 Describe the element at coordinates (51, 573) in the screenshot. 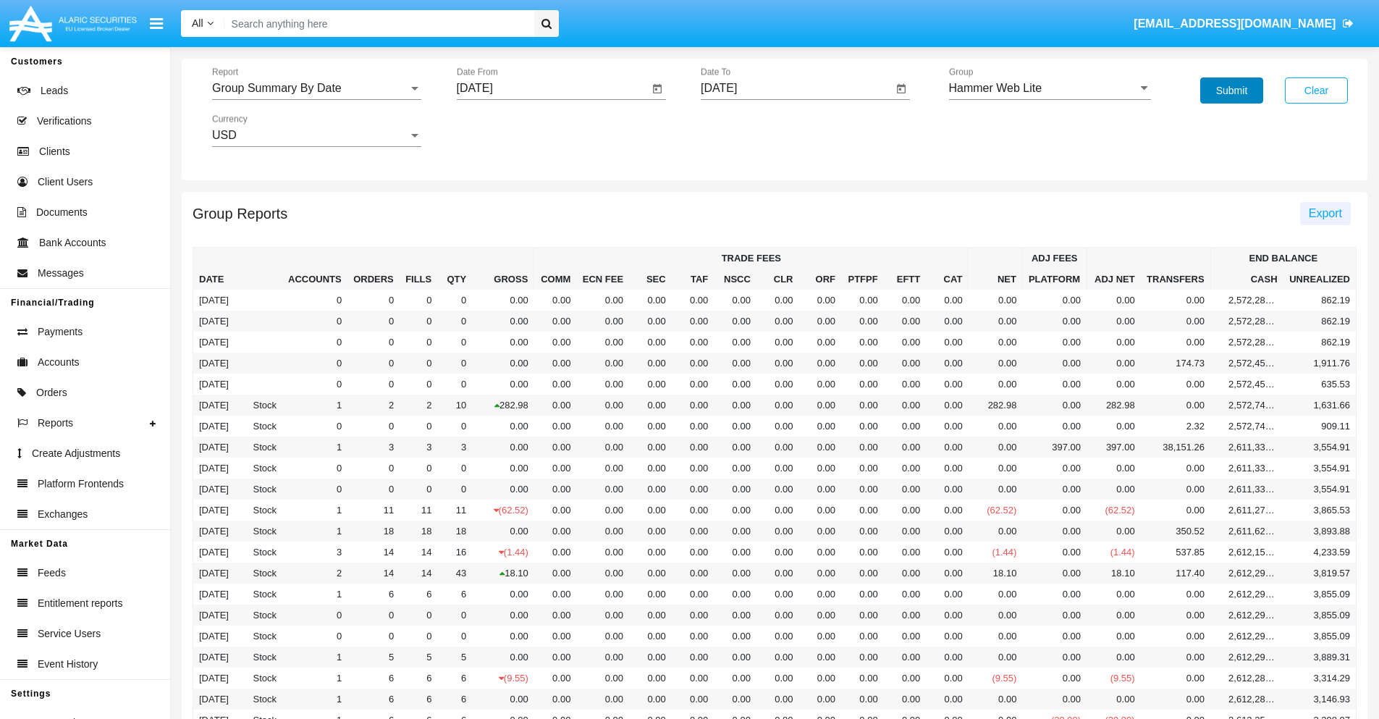

I see `span: Feeds` at that location.